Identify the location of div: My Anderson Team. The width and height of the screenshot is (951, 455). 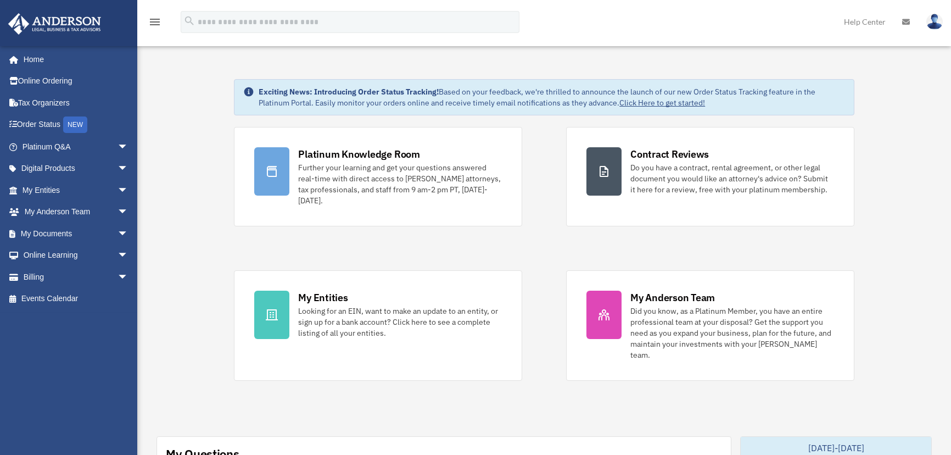
(673, 297).